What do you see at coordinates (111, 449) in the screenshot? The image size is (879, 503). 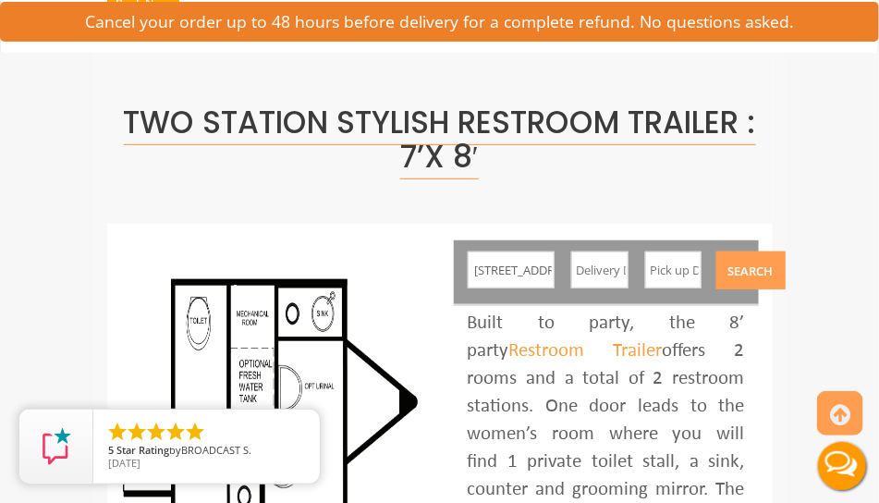 I see `span: 5` at bounding box center [111, 449].